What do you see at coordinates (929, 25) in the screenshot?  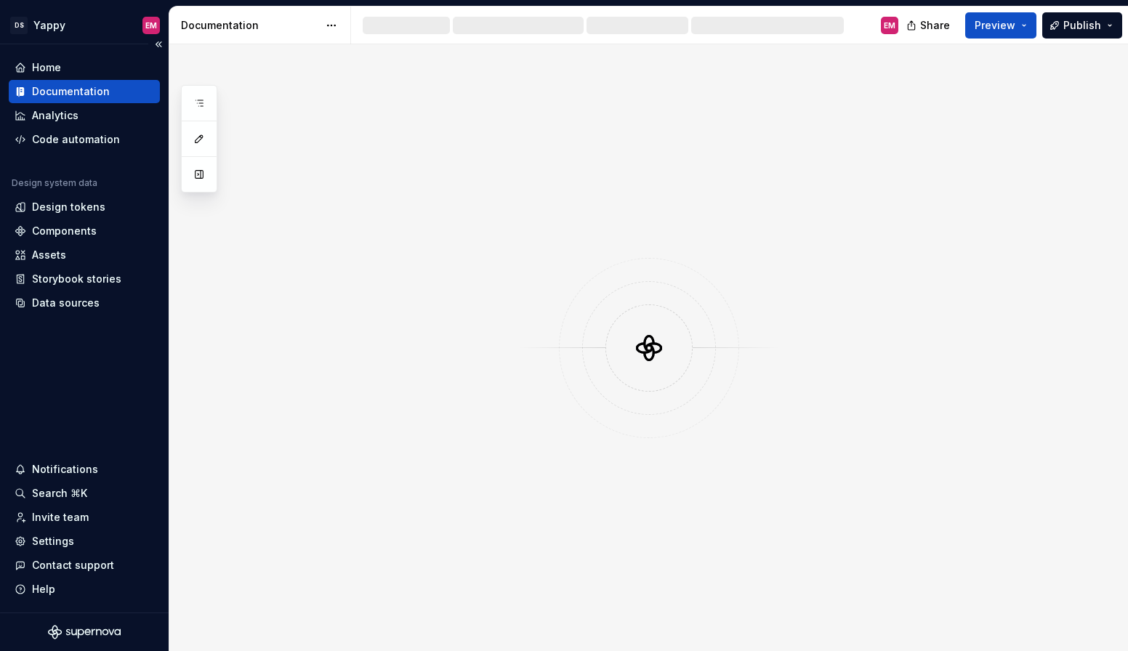 I see `button: Share` at bounding box center [929, 25].